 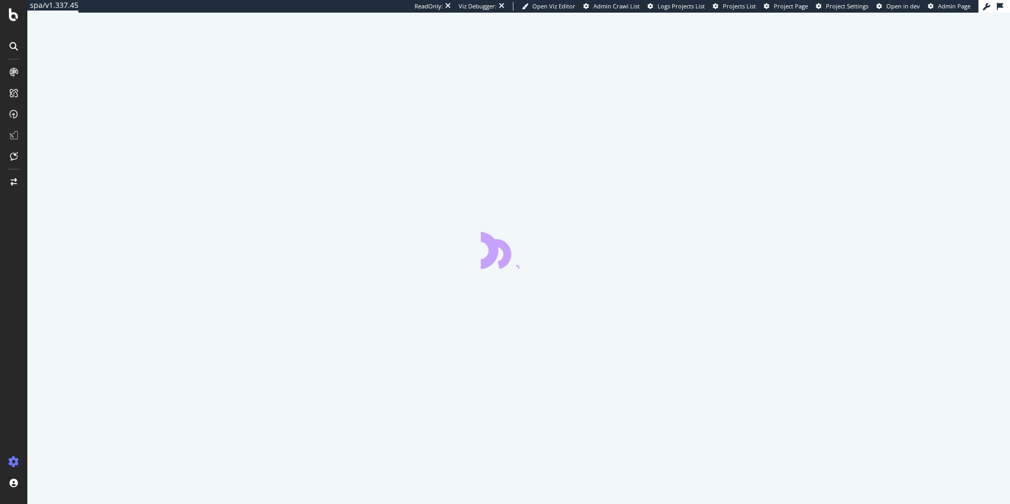 What do you see at coordinates (617, 6) in the screenshot?
I see `span: Admin Crawl List` at bounding box center [617, 6].